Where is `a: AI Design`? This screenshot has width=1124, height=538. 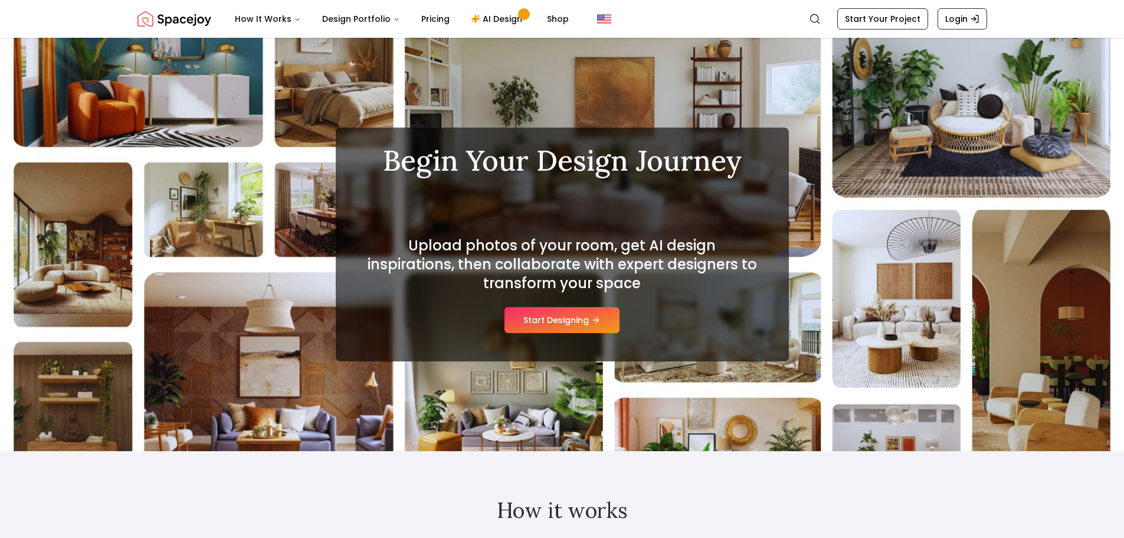 a: AI Design is located at coordinates (498, 19).